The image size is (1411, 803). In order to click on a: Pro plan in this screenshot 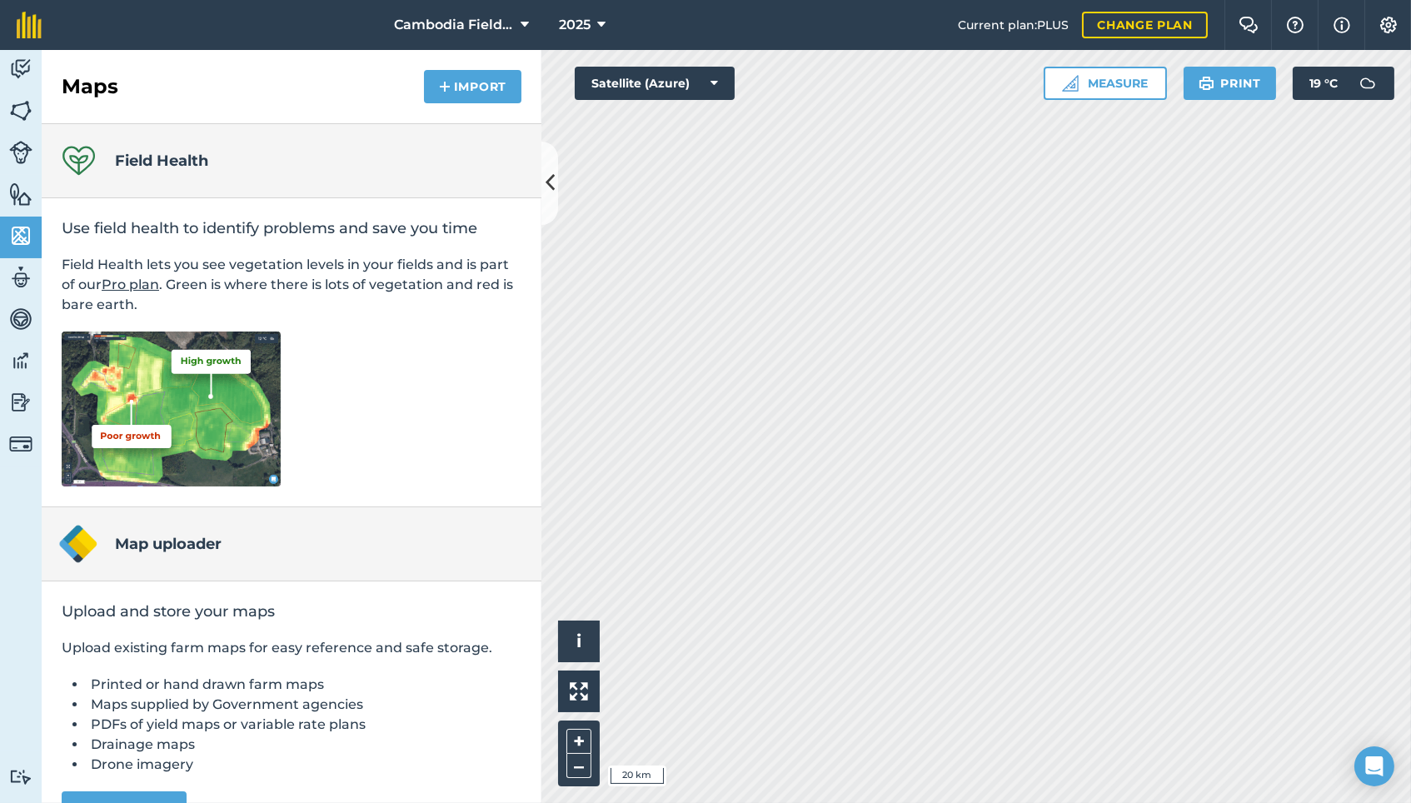, I will do `click(130, 284)`.